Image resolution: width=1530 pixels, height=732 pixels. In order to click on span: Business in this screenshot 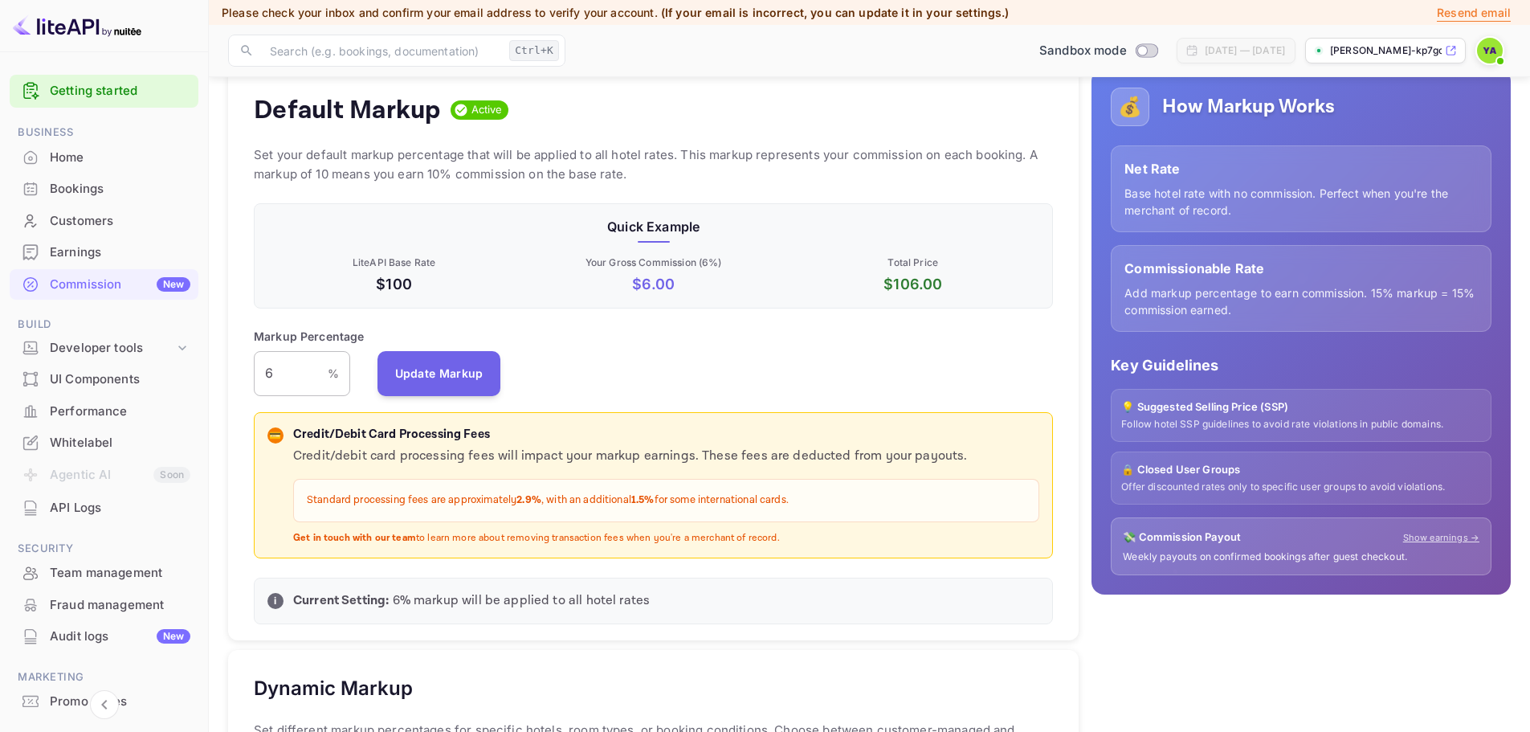, I will do `click(104, 133)`.